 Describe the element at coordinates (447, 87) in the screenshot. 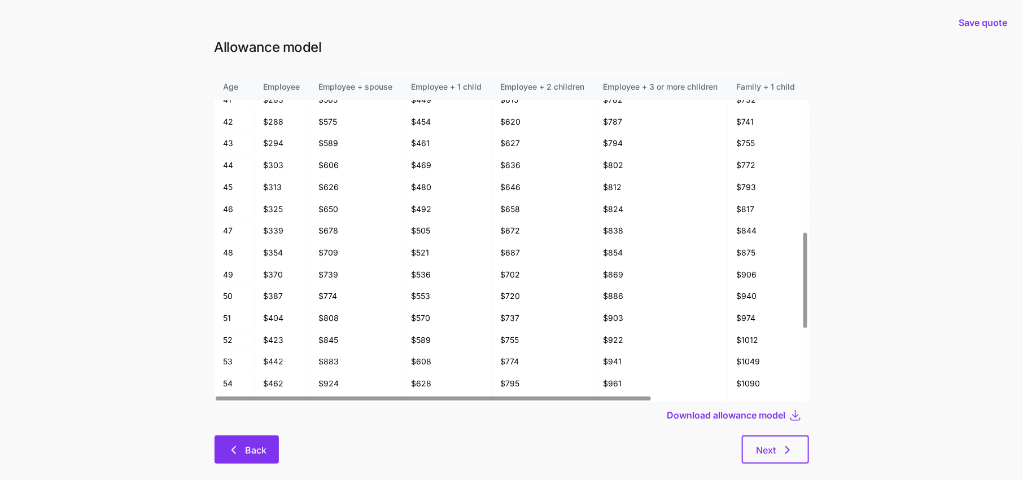

I see `div: Employee + 1 child` at that location.